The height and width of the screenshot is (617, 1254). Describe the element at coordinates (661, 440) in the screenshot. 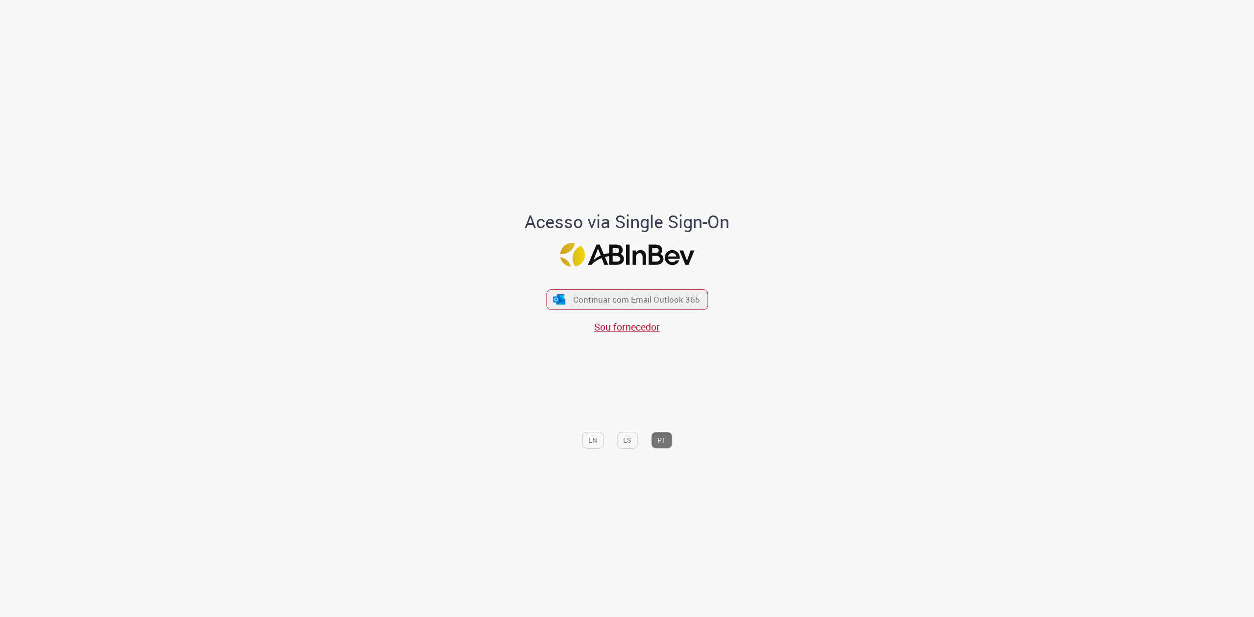

I see `button: PT` at that location.